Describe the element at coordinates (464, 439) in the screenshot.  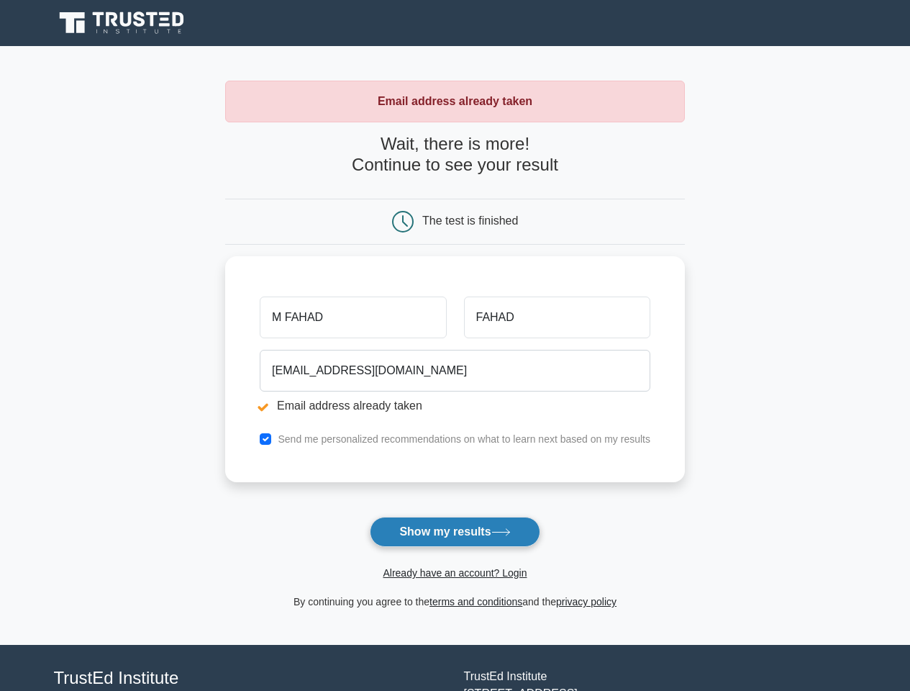
I see `label: Send me personalized recommendations on what to learn next based on my results` at that location.